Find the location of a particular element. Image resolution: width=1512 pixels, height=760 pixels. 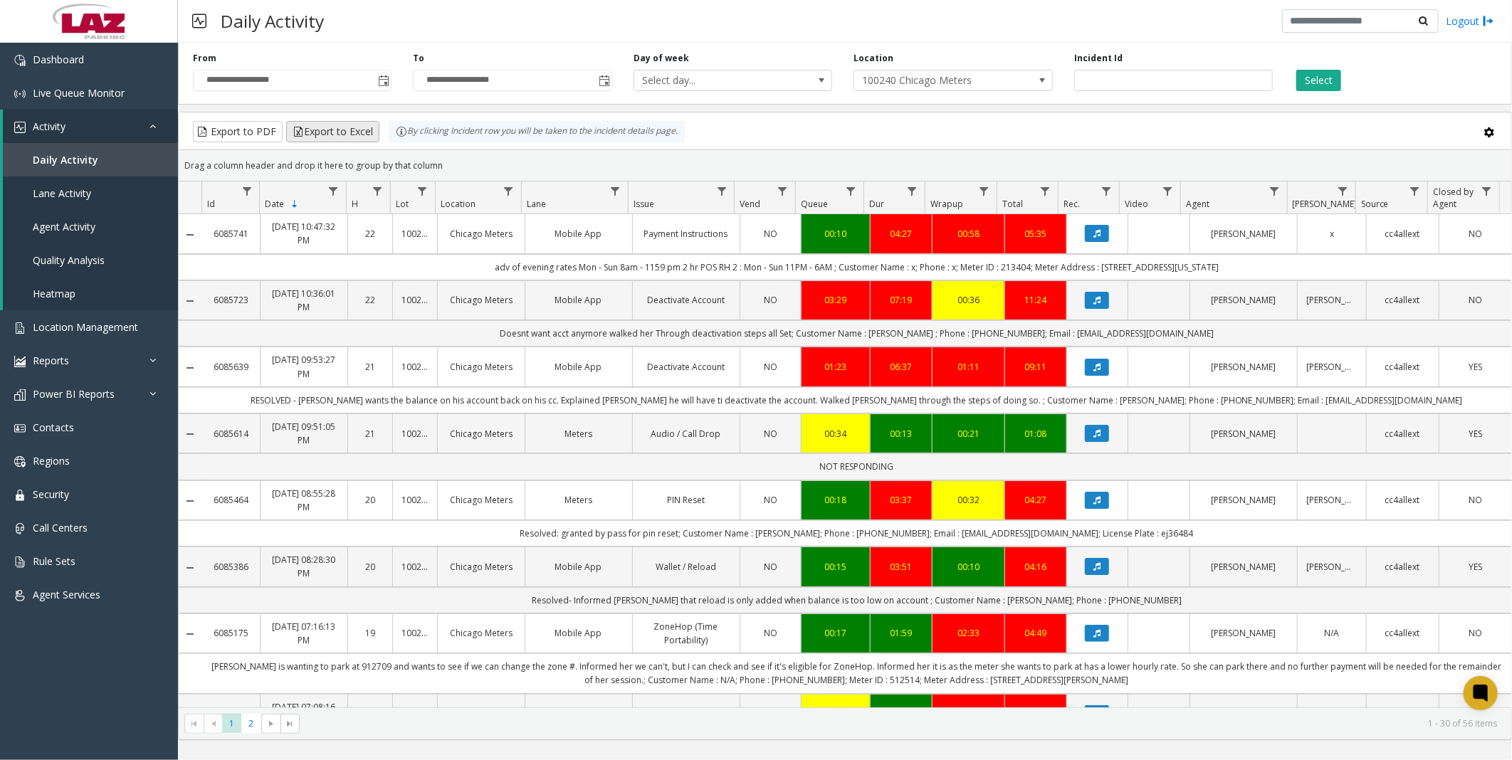

a: 21 is located at coordinates (370, 434).